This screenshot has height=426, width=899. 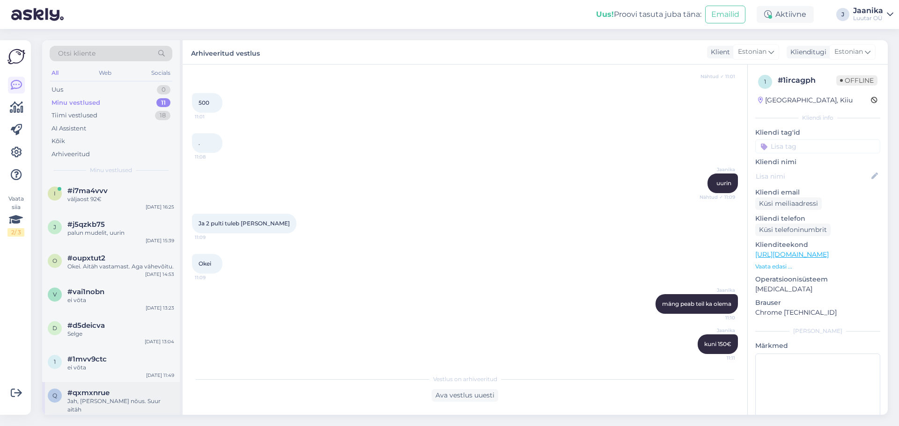 What do you see at coordinates (718, 344) in the screenshot?
I see `span: kuni 150€` at bounding box center [718, 344].